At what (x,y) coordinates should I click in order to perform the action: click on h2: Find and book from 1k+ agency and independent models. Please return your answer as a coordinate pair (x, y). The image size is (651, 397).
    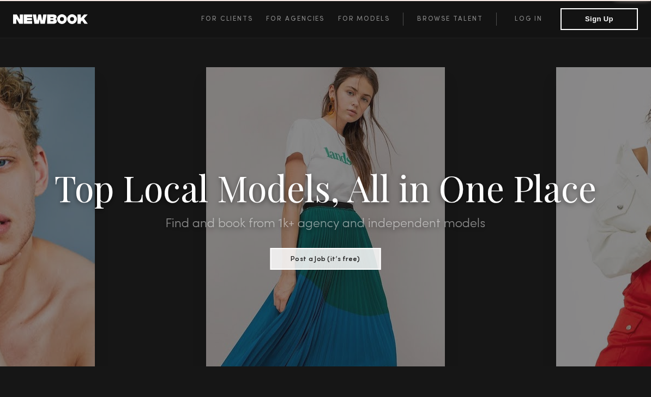
    Looking at the image, I should click on (326, 224).